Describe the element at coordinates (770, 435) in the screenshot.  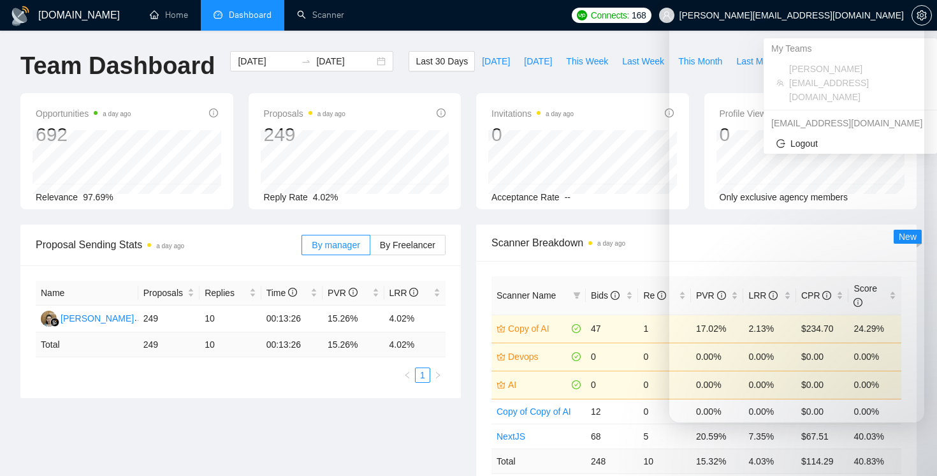
I see `td: 7.35%` at that location.